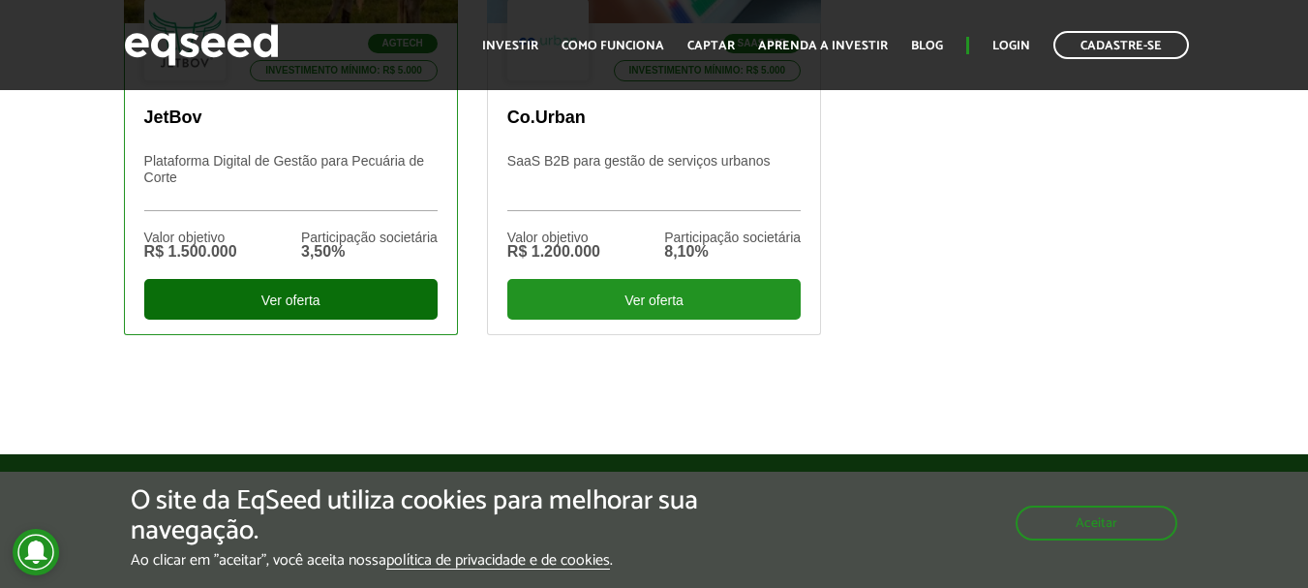 This screenshot has height=588, width=1308. Describe the element at coordinates (1121, 45) in the screenshot. I see `a: Cadastre-se` at that location.